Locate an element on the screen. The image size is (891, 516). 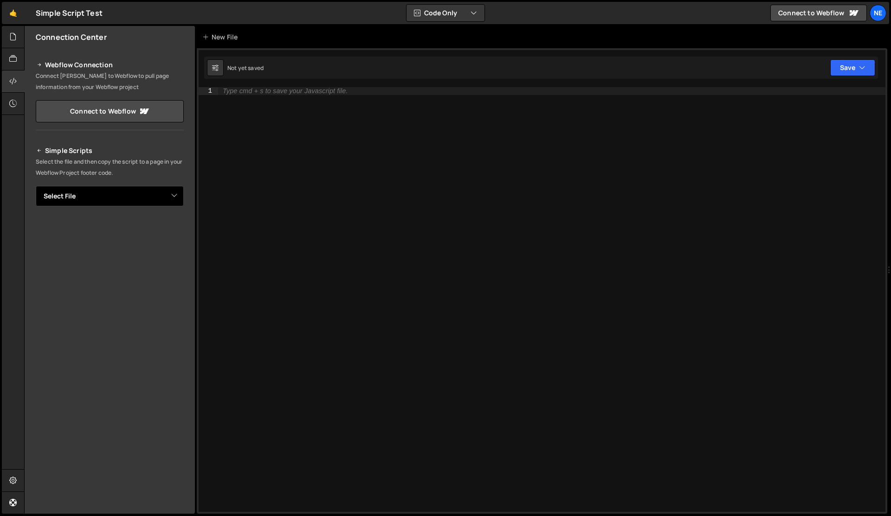
a: NE is located at coordinates (878, 13).